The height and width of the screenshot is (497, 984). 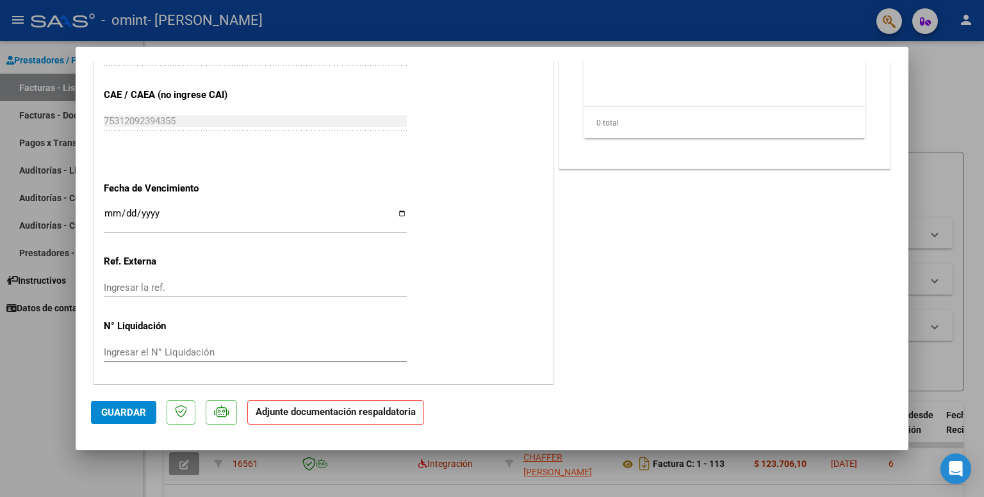 I want to click on div: Open Intercom Messenger, so click(x=955, y=469).